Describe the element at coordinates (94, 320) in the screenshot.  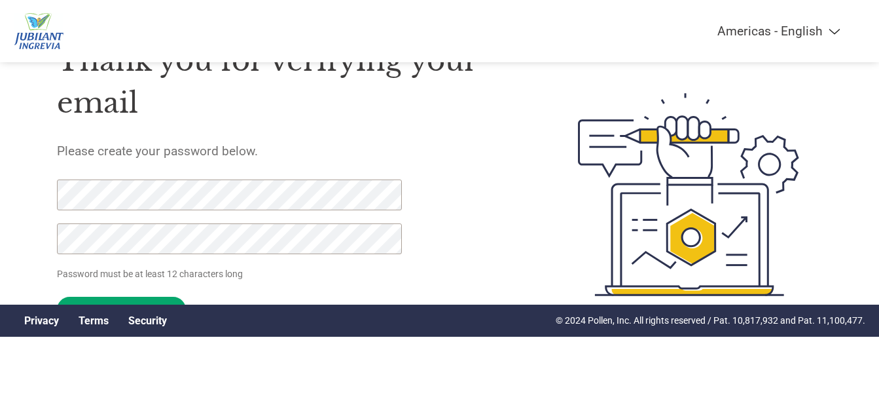
I see `a: Terms` at that location.